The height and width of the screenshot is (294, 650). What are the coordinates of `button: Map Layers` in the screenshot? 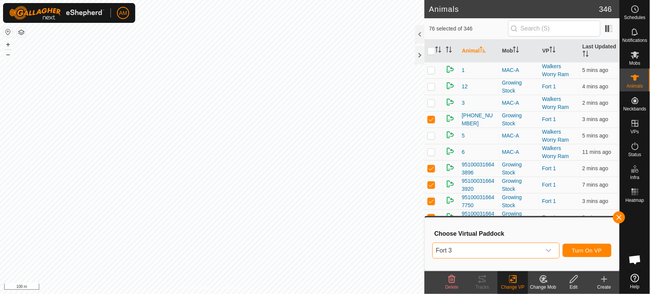 It's located at (21, 32).